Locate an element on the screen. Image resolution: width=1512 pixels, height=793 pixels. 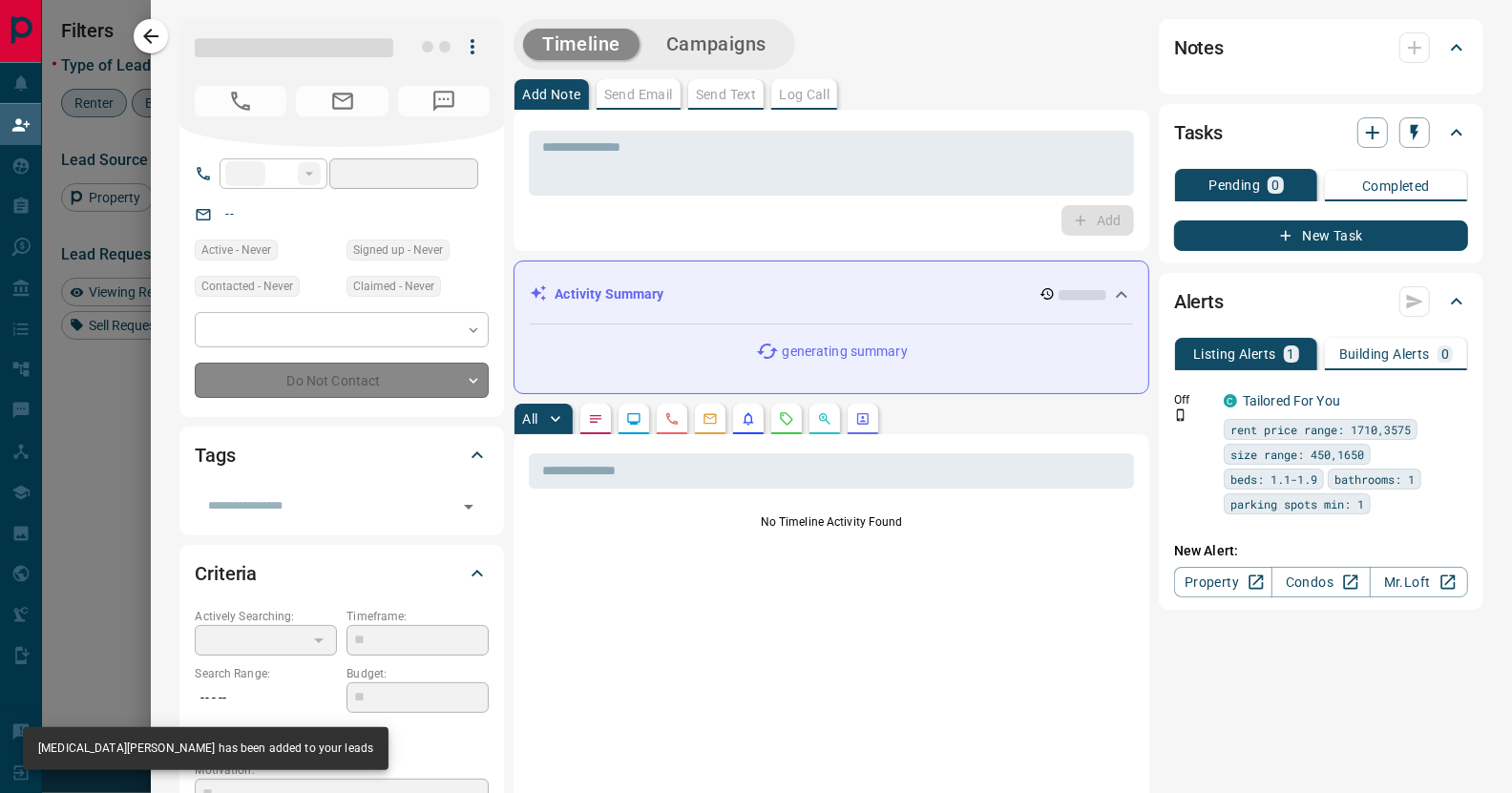
p: Timeframe: is located at coordinates (418, 616).